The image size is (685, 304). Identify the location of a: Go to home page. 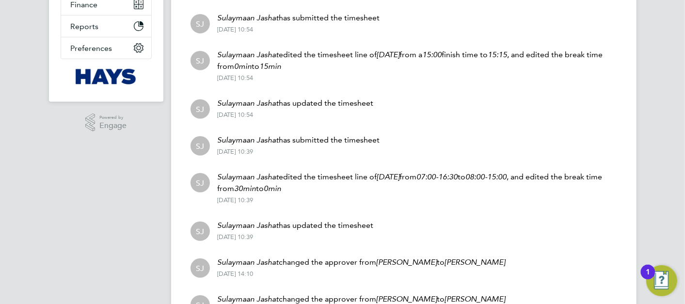
(106, 77).